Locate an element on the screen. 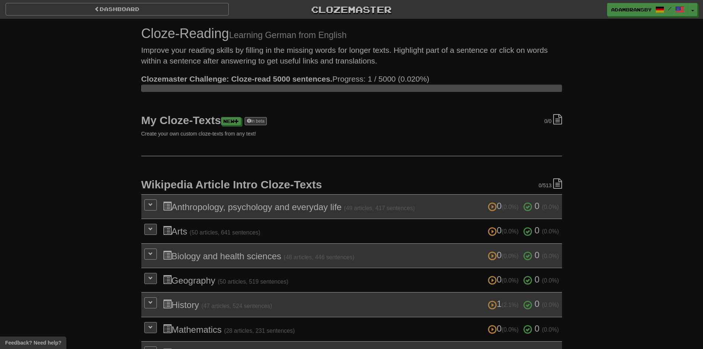 The image size is (703, 349). small: Learning German from English is located at coordinates (288, 35).